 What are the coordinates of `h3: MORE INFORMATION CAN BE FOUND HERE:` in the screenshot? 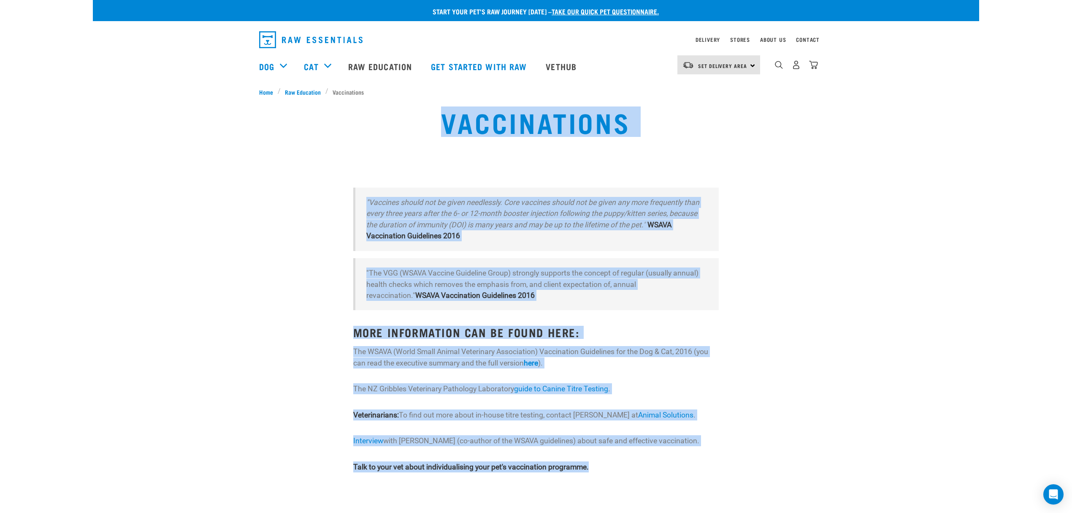 It's located at (536, 332).